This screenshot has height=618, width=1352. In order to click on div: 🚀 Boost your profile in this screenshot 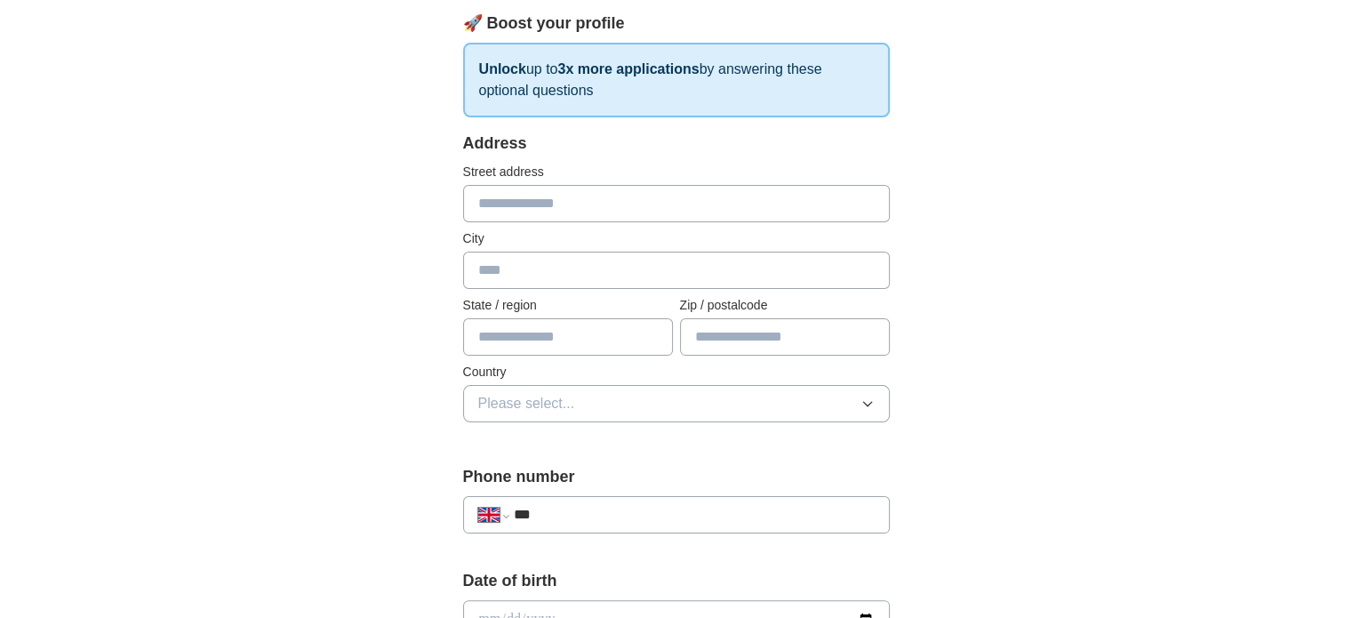, I will do `click(676, 23)`.